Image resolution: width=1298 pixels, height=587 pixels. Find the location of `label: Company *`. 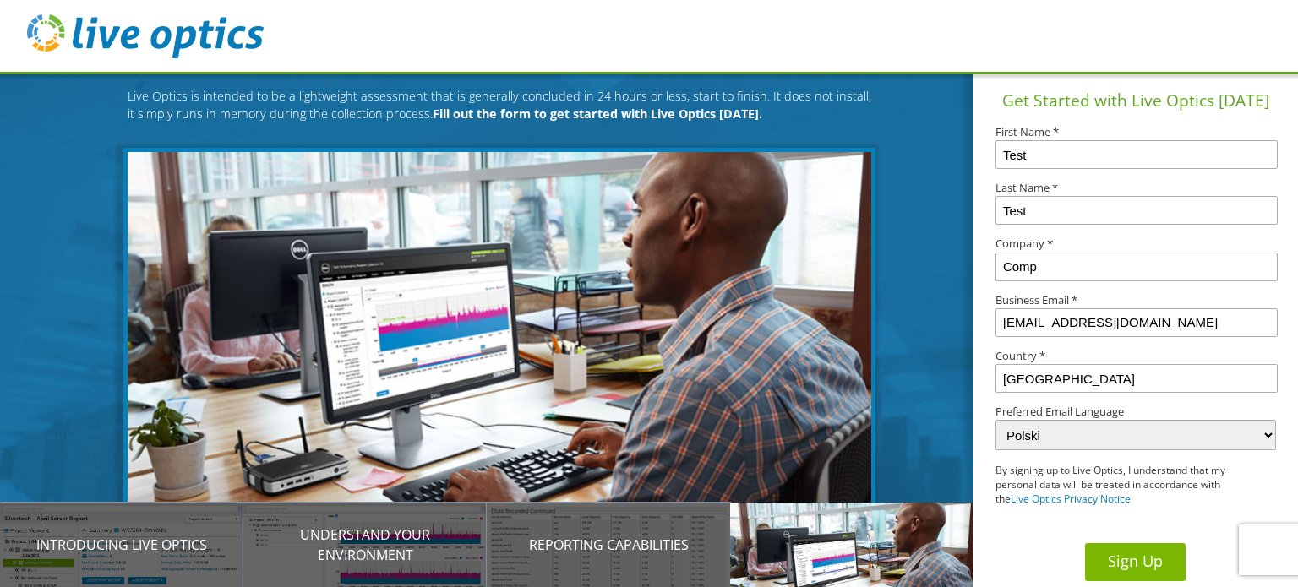

label: Company * is located at coordinates (1135, 243).